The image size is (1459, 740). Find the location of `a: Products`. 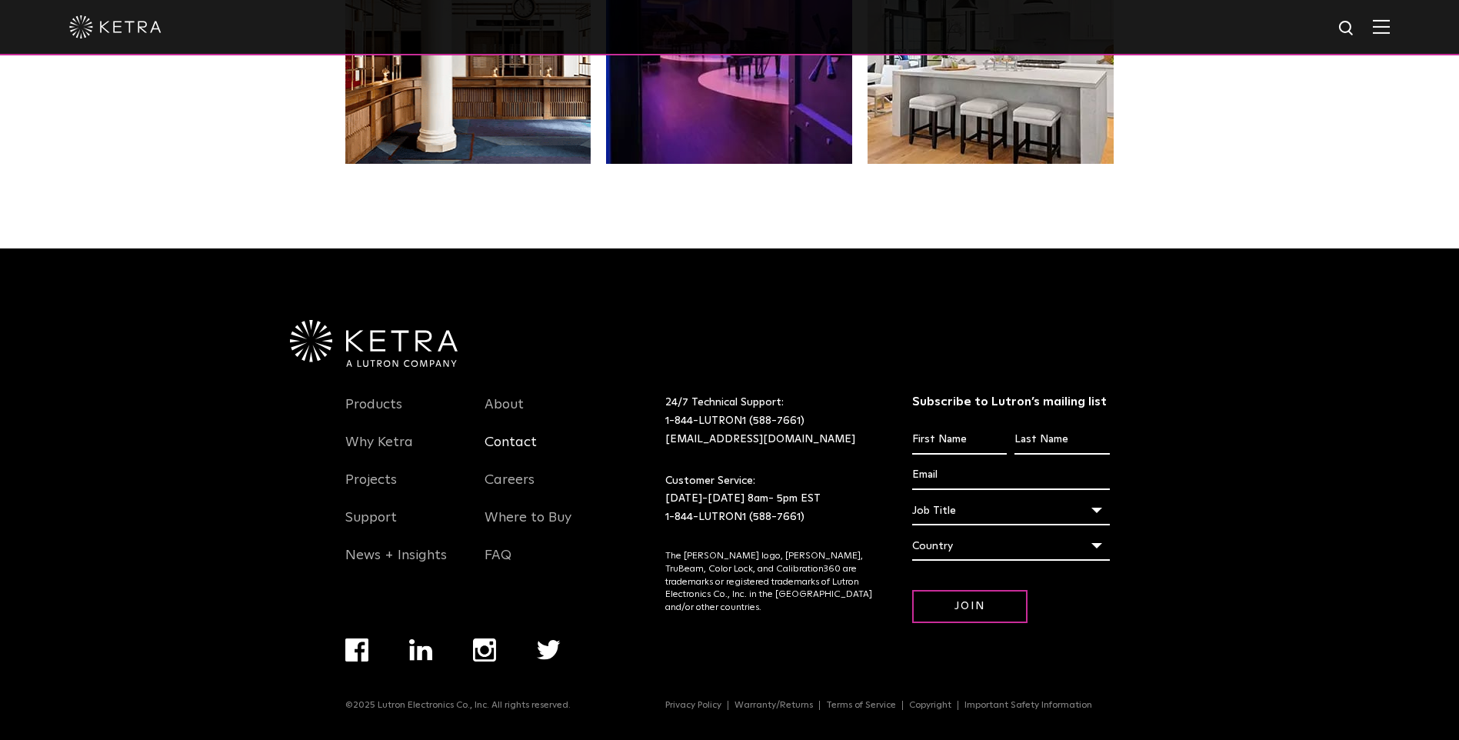

a: Products is located at coordinates (374, 414).